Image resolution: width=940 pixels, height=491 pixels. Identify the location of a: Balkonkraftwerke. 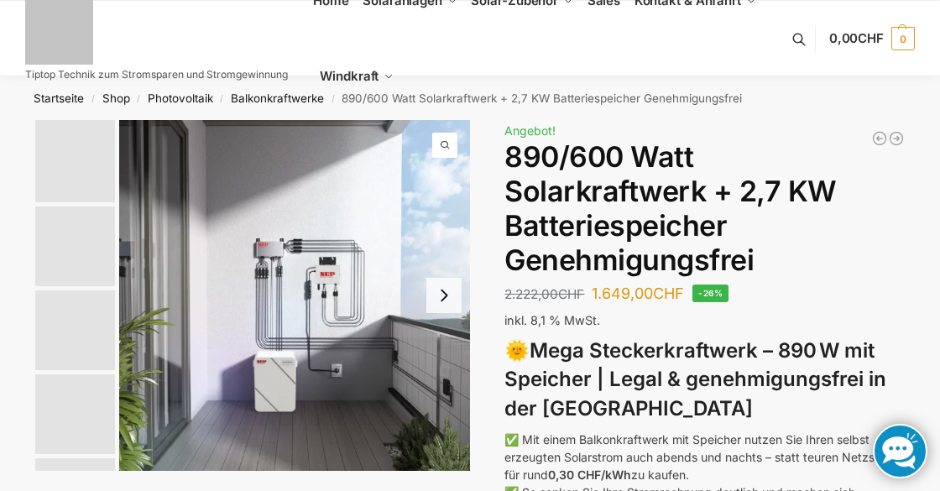
(277, 98).